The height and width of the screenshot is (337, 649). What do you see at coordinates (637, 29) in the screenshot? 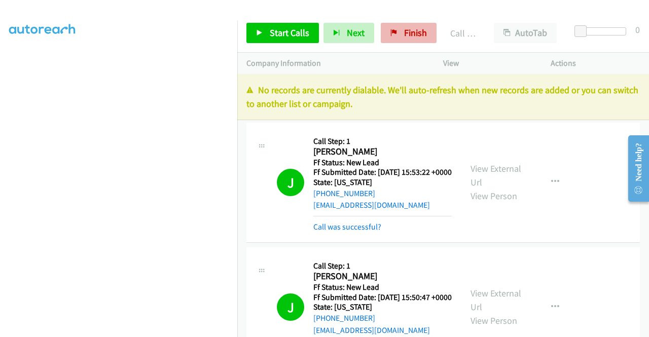
I see `div: 0` at bounding box center [637, 29].